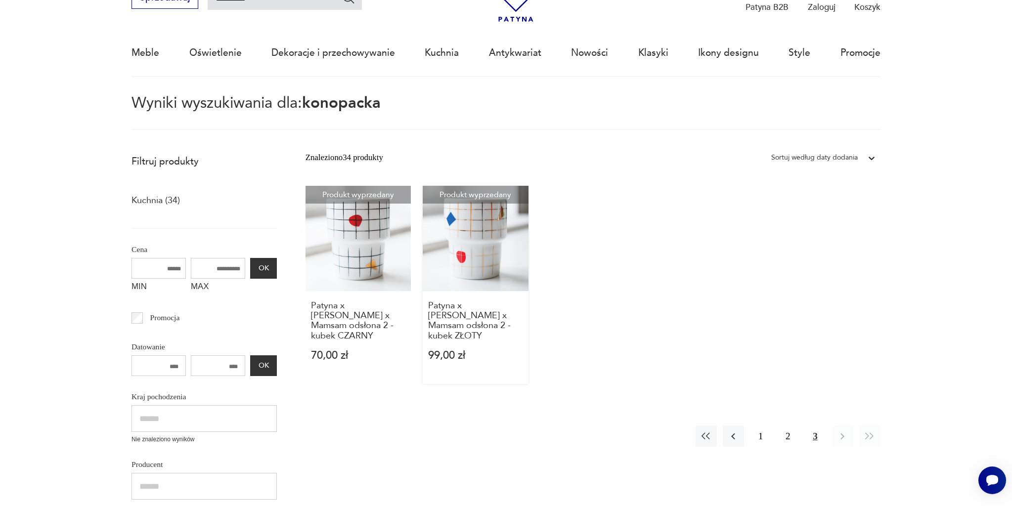  I want to click on label: MIN, so click(159, 288).